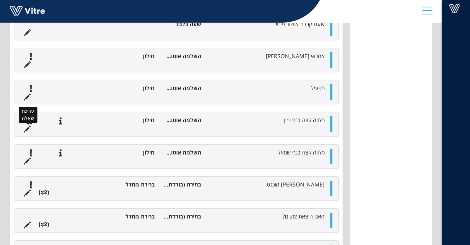 The width and height of the screenshot is (470, 245). Describe the element at coordinates (301, 152) in the screenshot. I see `span: מלווה קצה כנף שמאל` at that location.